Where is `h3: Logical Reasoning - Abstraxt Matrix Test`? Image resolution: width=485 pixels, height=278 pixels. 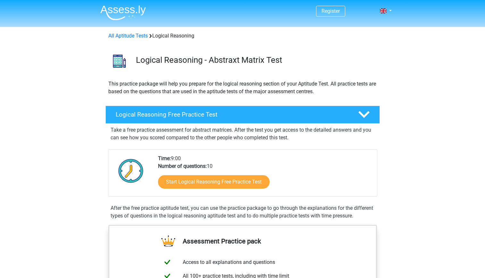
h3: Logical Reasoning - Abstraxt Matrix Test is located at coordinates (255, 60).